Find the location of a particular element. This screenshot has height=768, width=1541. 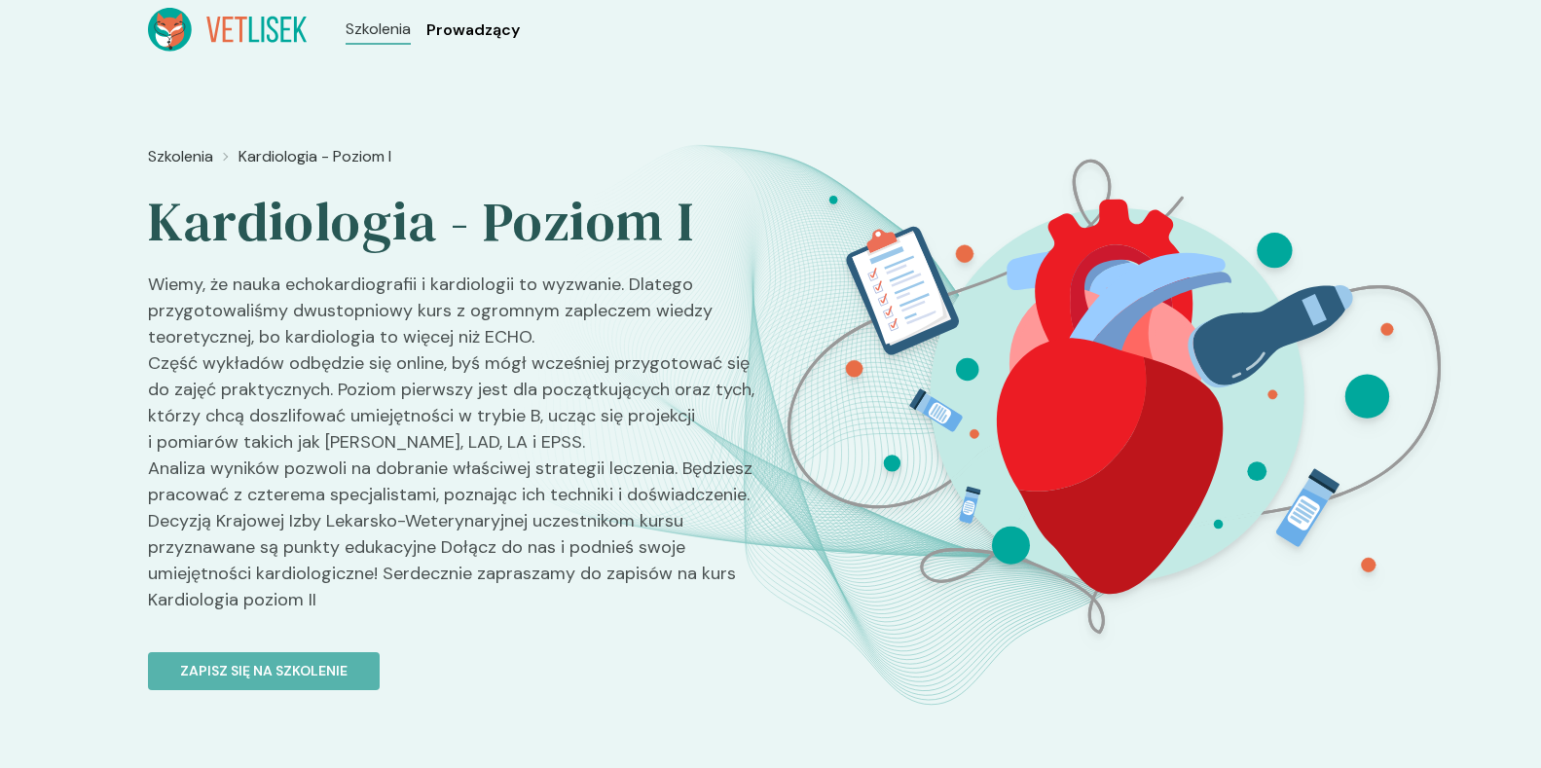

span: Kardiologia - Poziom I is located at coordinates (314, 157).